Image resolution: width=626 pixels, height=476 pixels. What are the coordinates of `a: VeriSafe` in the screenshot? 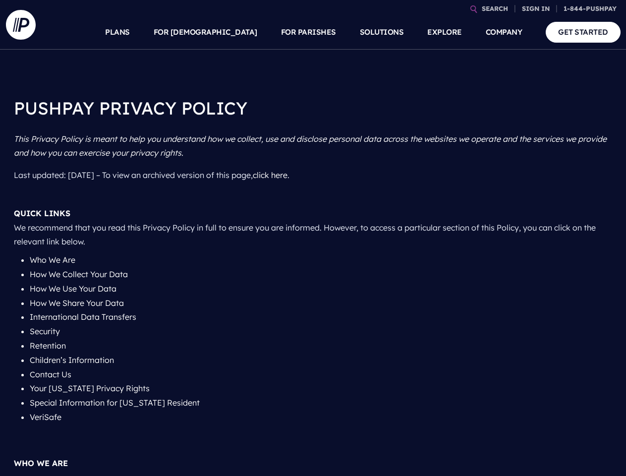 It's located at (46, 417).